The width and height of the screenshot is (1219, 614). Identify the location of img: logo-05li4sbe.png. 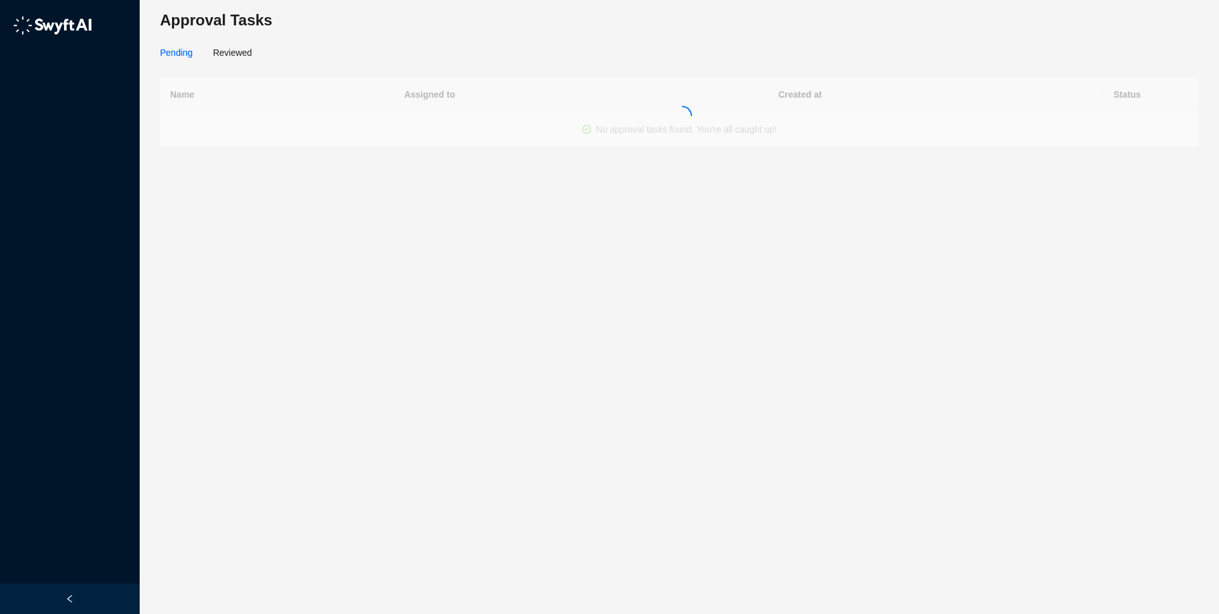
(52, 25).